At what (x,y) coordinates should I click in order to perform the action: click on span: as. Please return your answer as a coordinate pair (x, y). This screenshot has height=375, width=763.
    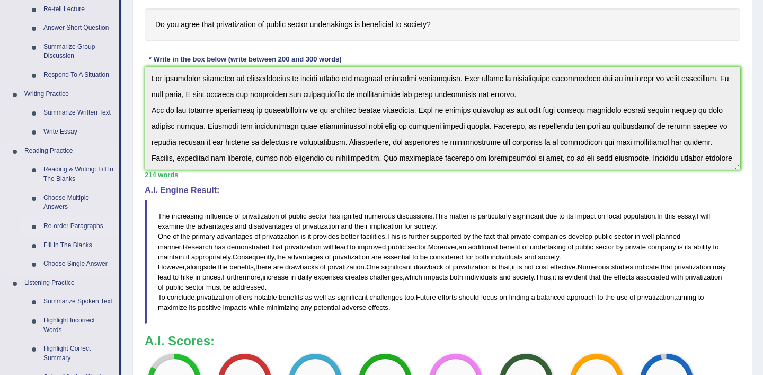
    Looking at the image, I should click on (309, 297).